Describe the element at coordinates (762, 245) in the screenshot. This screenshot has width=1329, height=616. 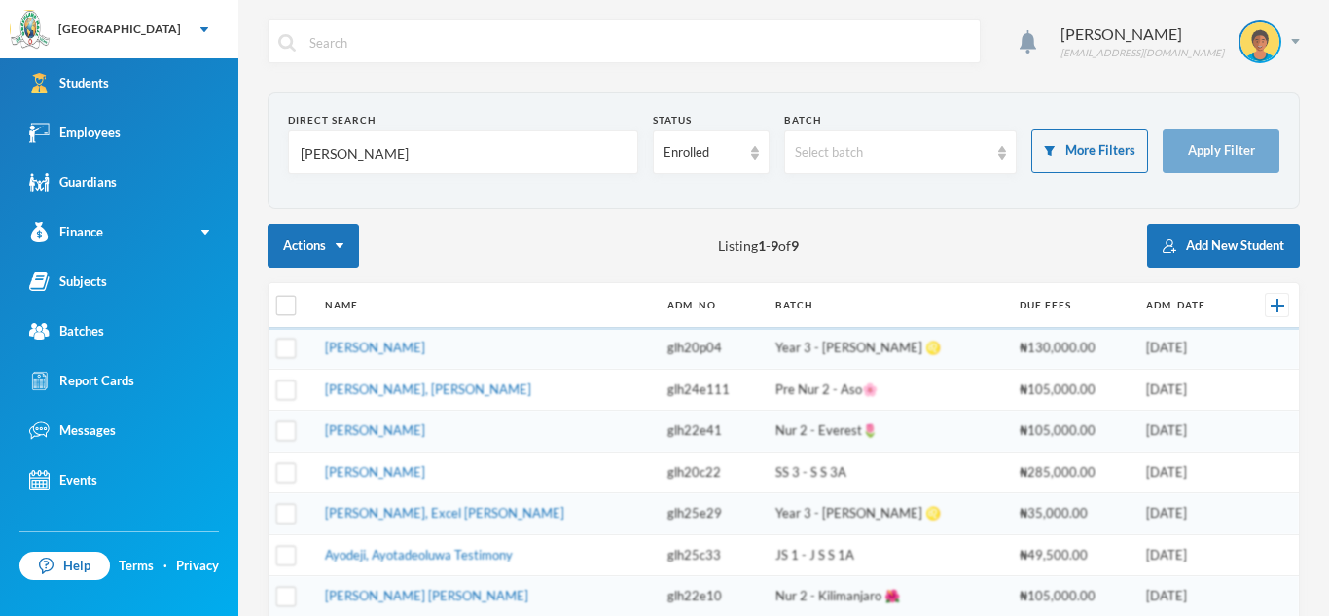
I see `b: 1` at that location.